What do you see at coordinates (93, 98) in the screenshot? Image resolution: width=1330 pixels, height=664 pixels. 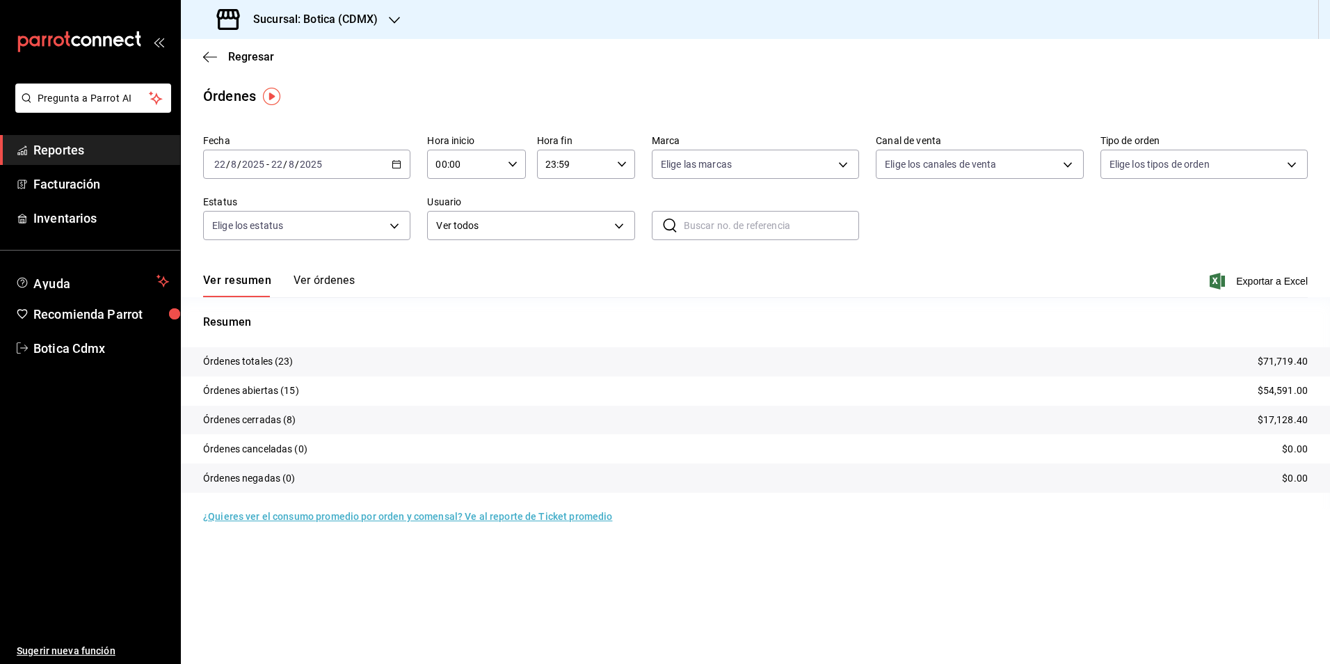 I see `button: Pregunta a Parrot AI` at bounding box center [93, 98].